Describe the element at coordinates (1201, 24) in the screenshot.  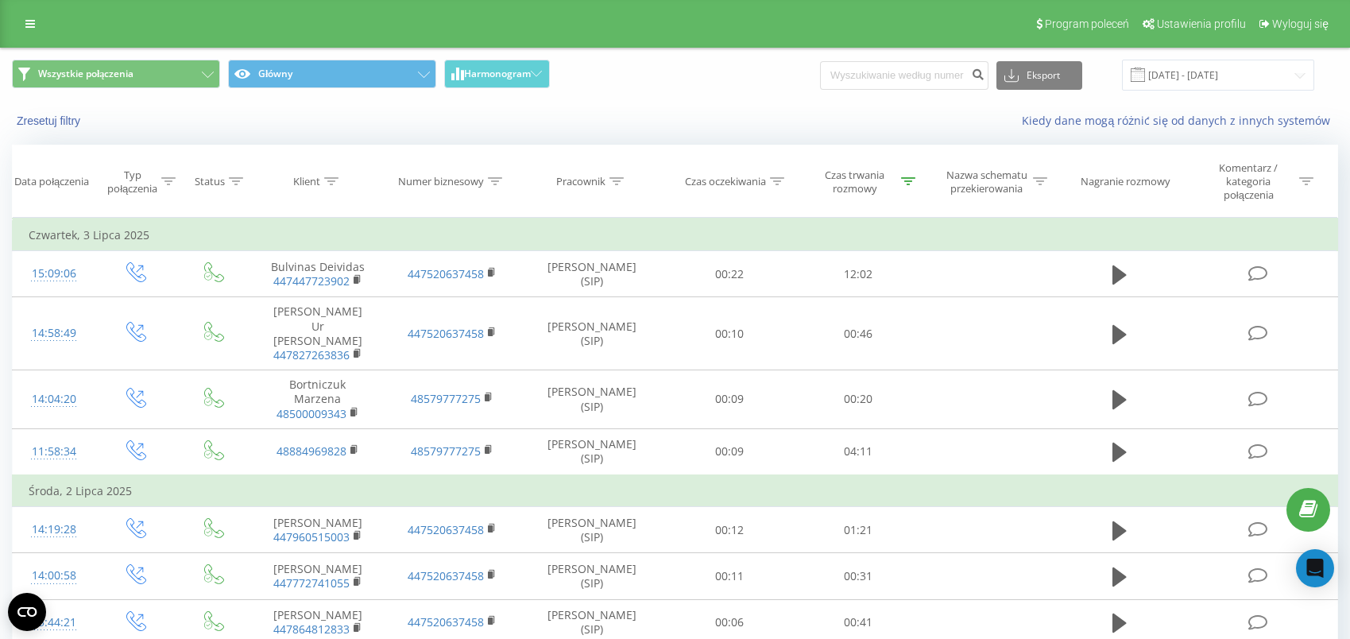
I see `span: Ustawienia profilu` at that location.